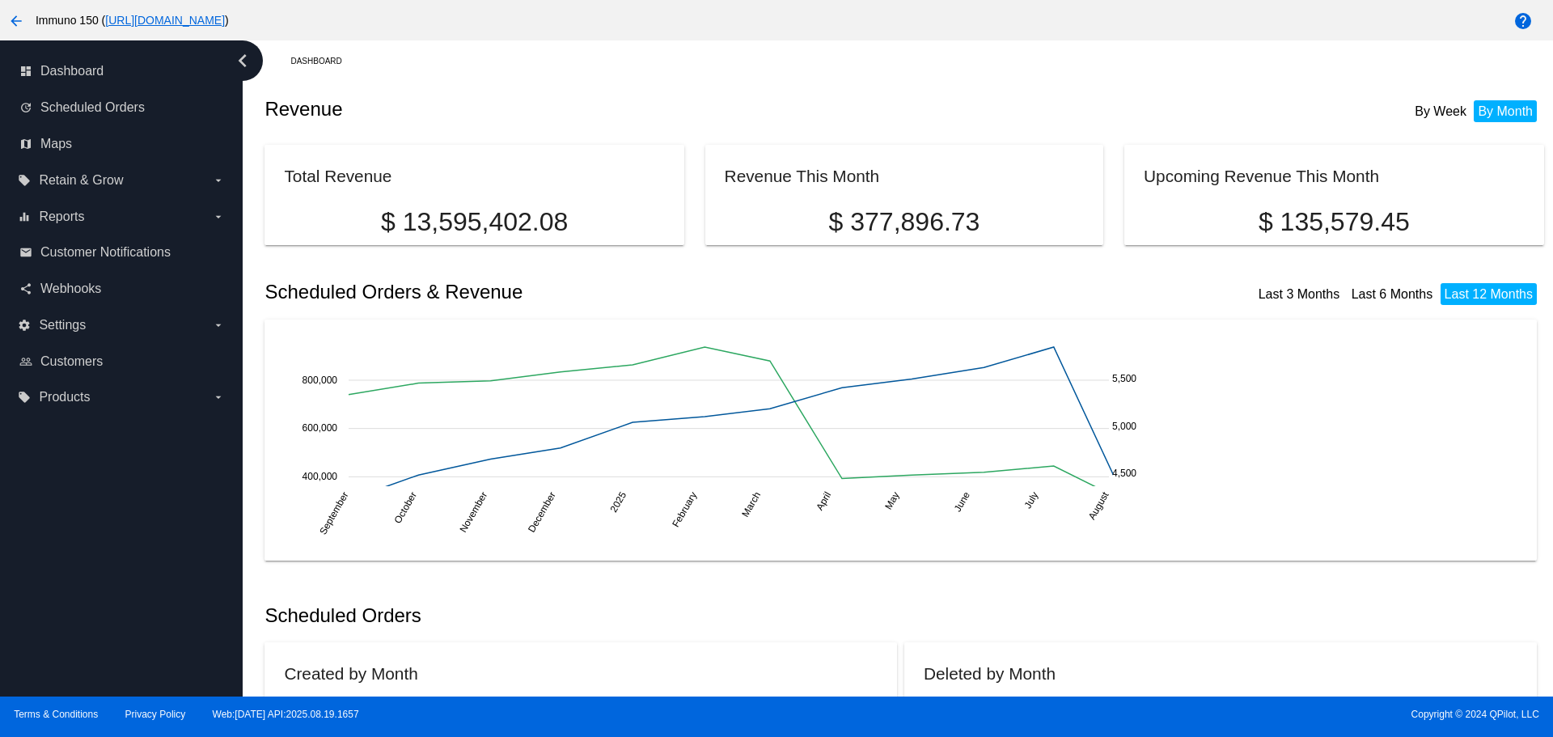 The width and height of the screenshot is (1553, 737). What do you see at coordinates (320, 428) in the screenshot?
I see `text: 600,000` at bounding box center [320, 428].